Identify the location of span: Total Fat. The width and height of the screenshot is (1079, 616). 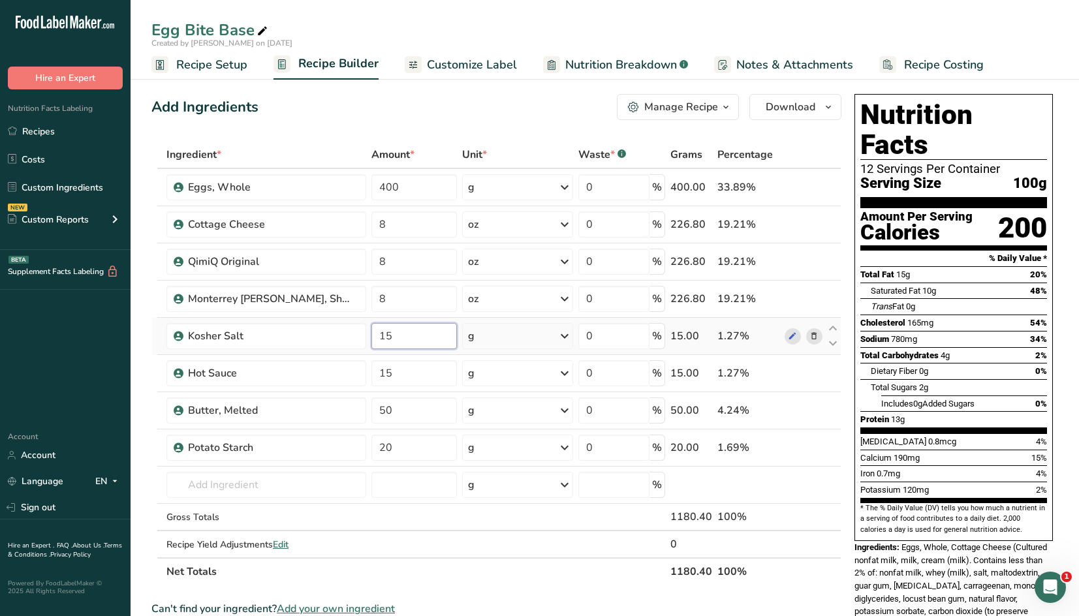
(877, 274).